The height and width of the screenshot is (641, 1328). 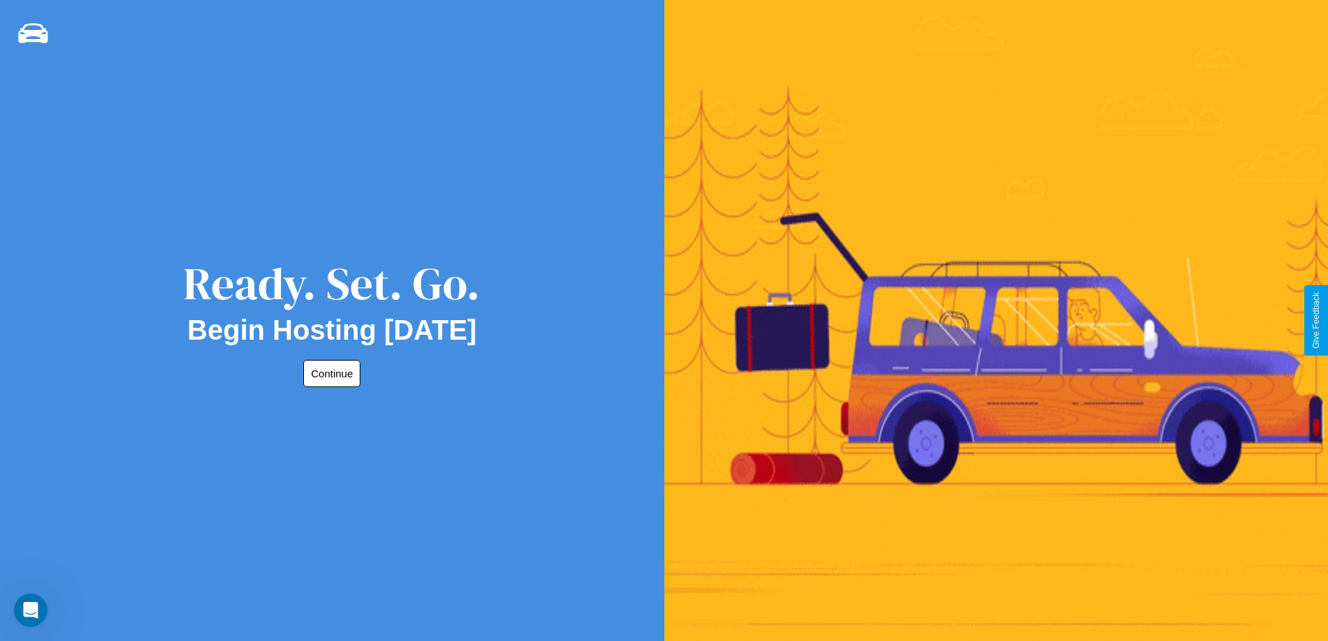 What do you see at coordinates (1316, 320) in the screenshot?
I see `div: Give Feedback` at bounding box center [1316, 320].